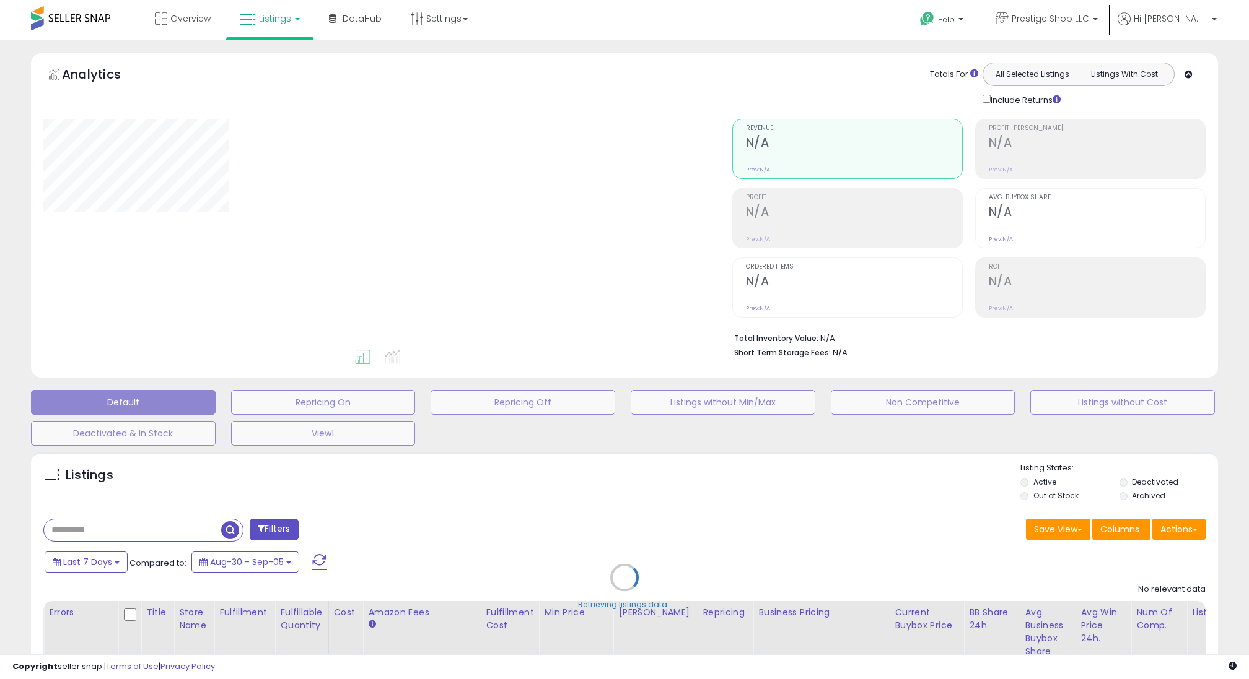 The width and height of the screenshot is (1249, 679). I want to click on span: ROI, so click(1096, 267).